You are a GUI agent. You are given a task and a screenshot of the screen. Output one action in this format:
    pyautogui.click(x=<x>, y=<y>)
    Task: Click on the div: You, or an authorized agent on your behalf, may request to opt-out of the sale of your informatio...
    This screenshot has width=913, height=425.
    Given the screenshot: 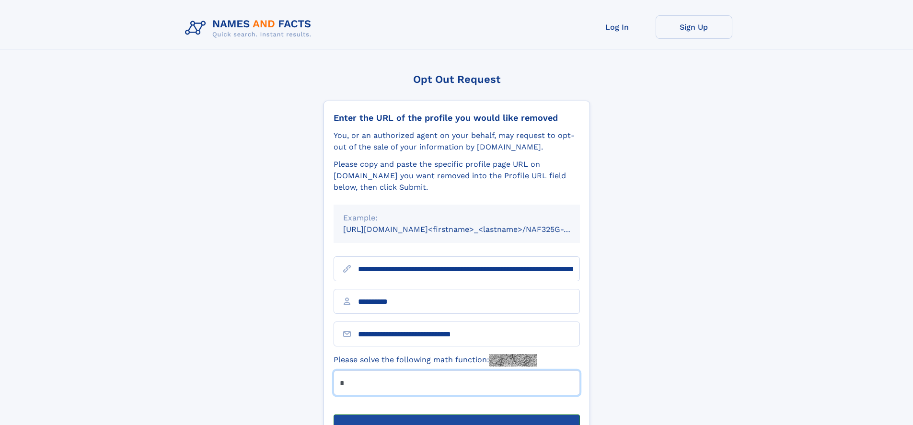 What is the action you would take?
    pyautogui.click(x=457, y=141)
    